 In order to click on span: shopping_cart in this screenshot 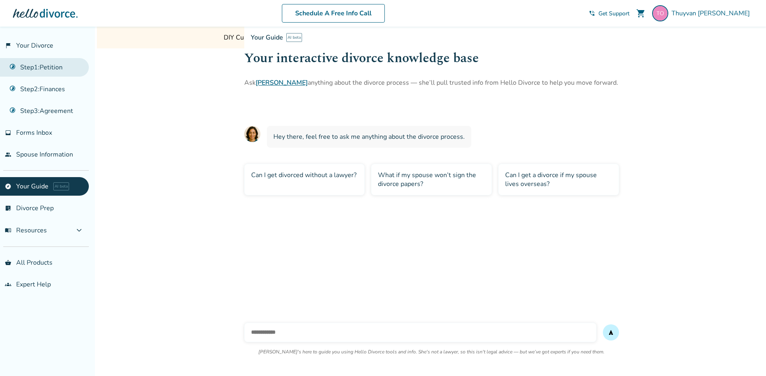, I will do `click(641, 13)`.